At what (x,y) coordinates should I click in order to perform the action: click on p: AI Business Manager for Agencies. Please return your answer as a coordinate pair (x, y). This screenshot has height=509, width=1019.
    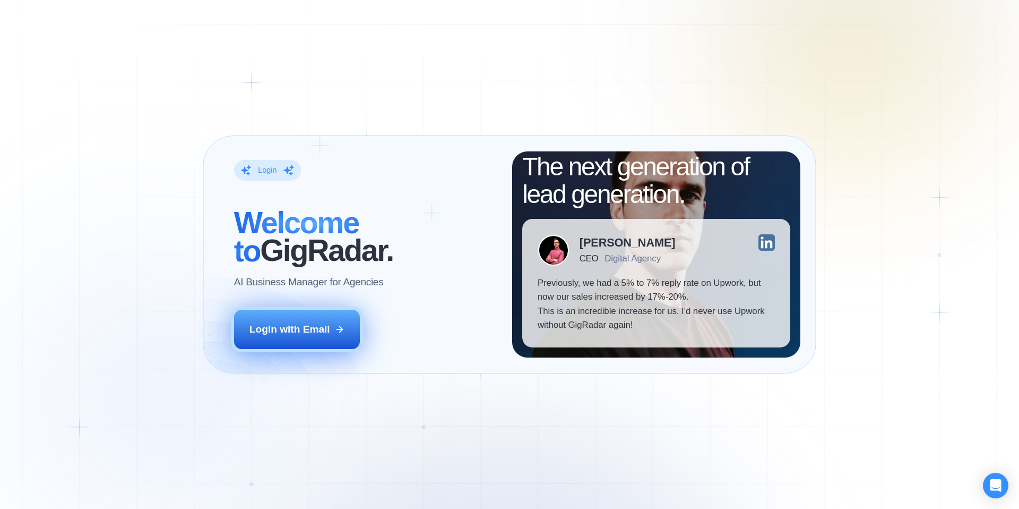
    Looking at the image, I should click on (309, 282).